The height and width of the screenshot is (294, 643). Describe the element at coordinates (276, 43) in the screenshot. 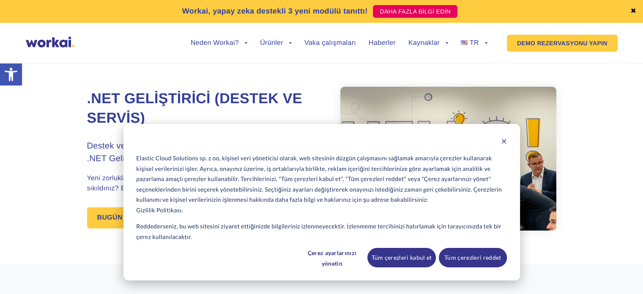

I see `a: Ürünler` at that location.